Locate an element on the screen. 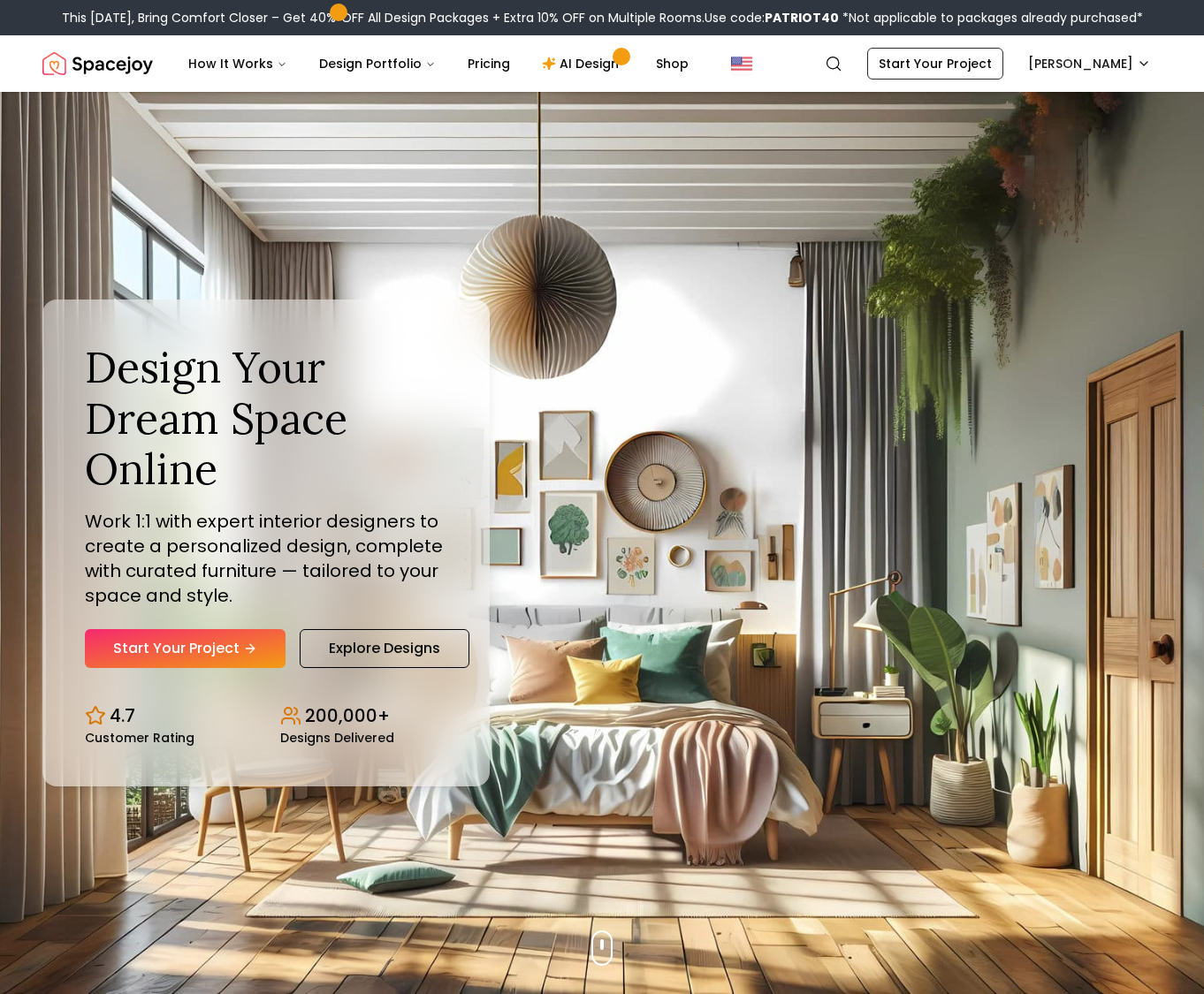 The width and height of the screenshot is (1204, 994). nav: Main is located at coordinates (438, 64).